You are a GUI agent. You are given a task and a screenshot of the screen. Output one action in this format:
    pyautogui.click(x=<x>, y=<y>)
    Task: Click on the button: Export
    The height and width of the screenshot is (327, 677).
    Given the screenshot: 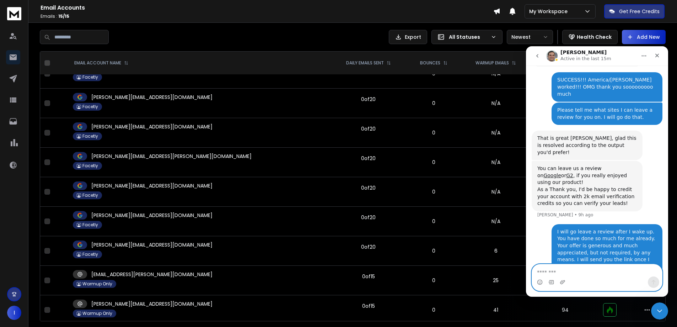 What is the action you would take?
    pyautogui.click(x=408, y=37)
    